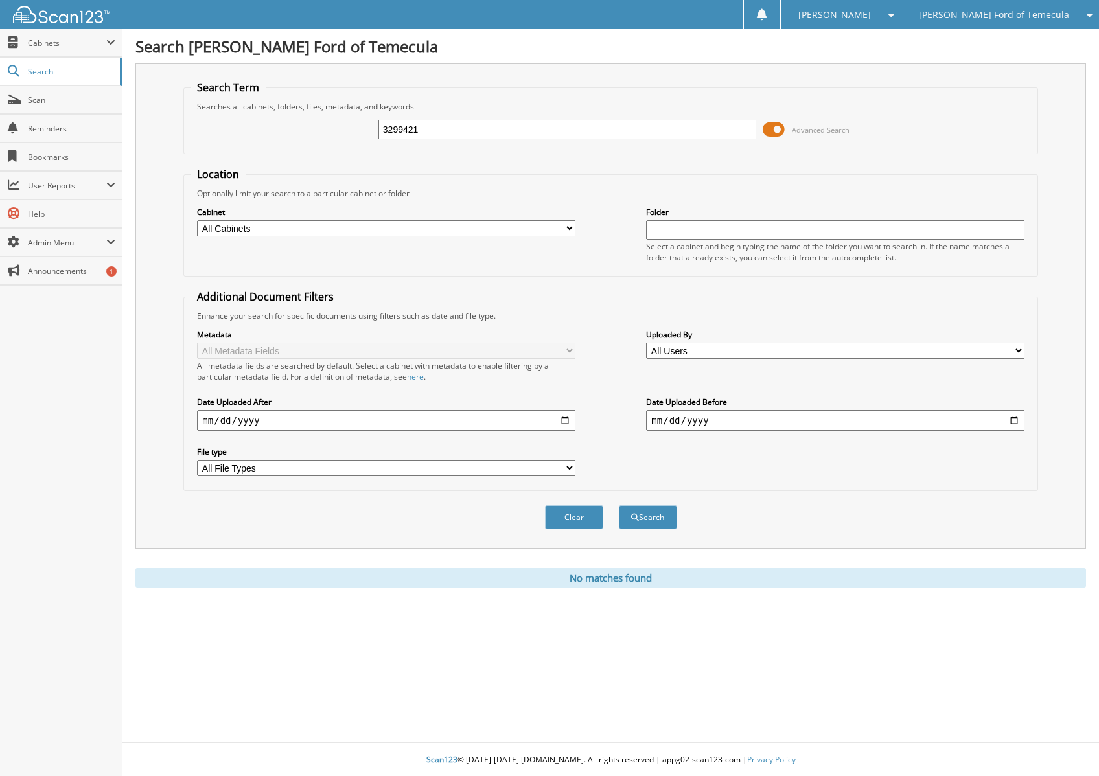 The height and width of the screenshot is (776, 1099). What do you see at coordinates (62, 14) in the screenshot?
I see `img: scan123-logo-white.svg` at bounding box center [62, 14].